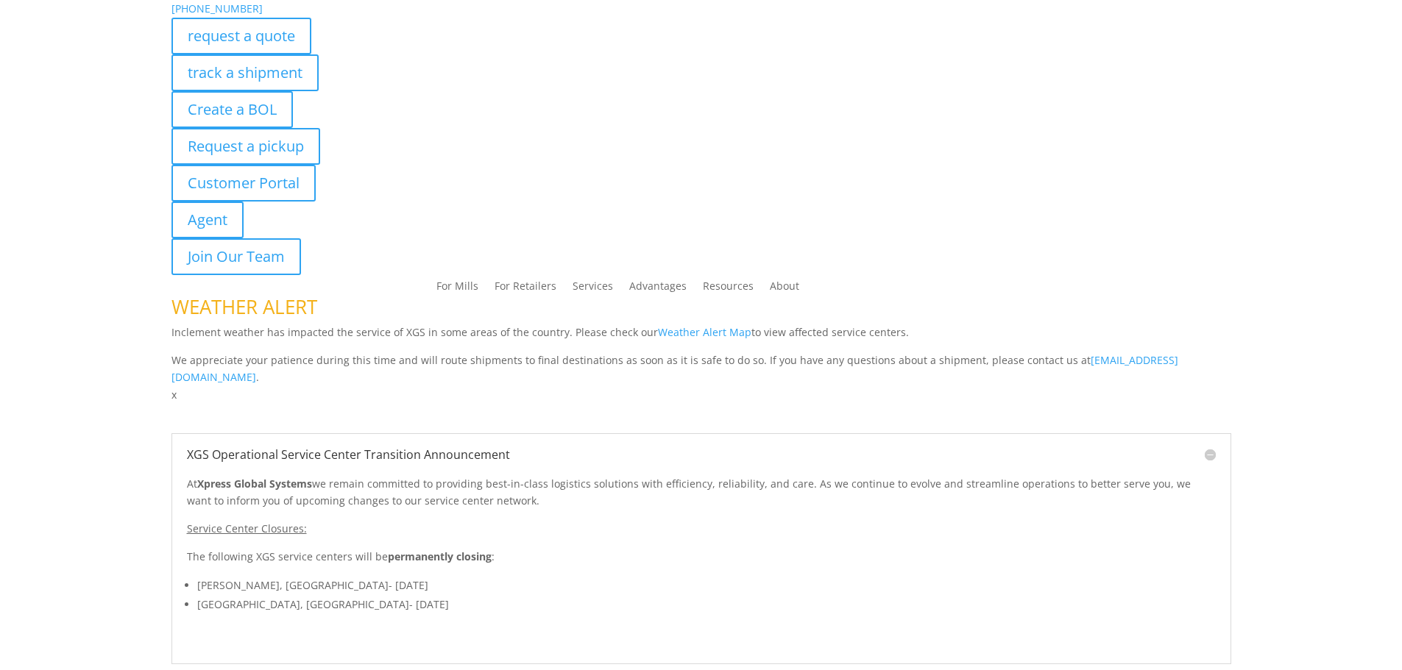  I want to click on a: Create a BOL, so click(232, 110).